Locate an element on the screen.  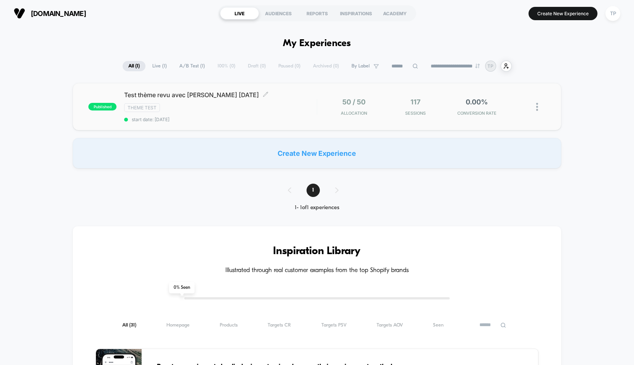
span: ( 31 ) is located at coordinates (133, 325).